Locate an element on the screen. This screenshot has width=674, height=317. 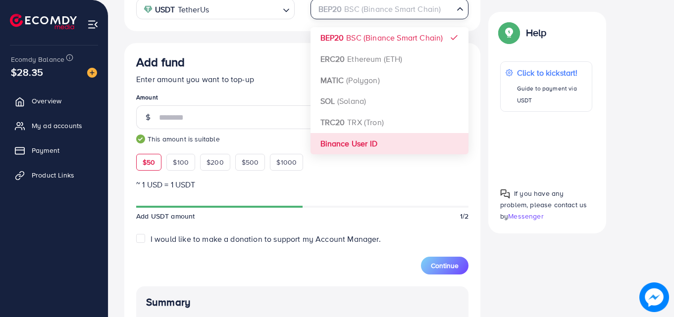
h3: Add fund is located at coordinates (160, 62).